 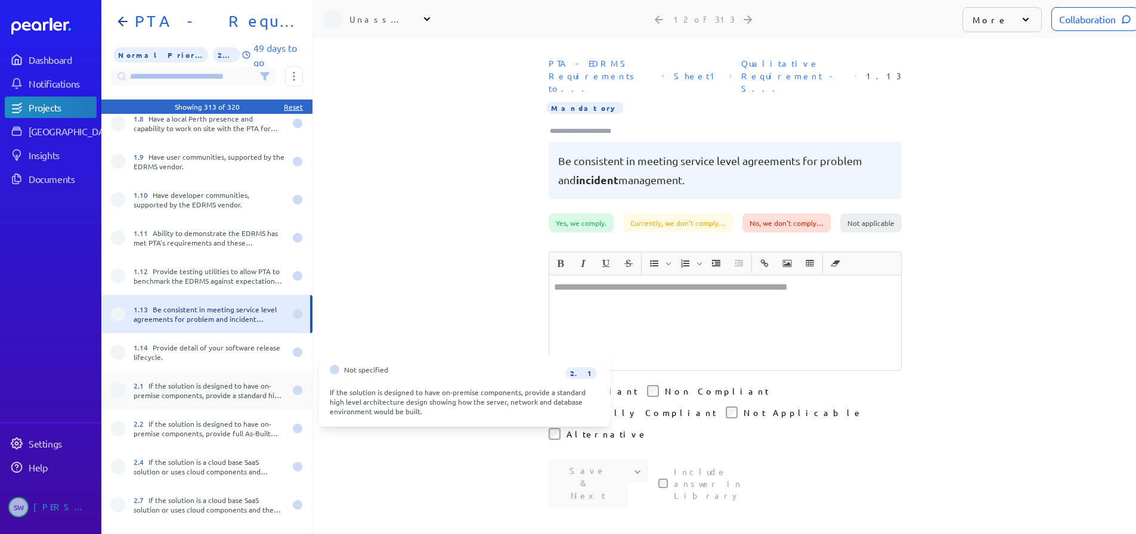 I want to click on div: Be consistent in meeting service level agreements for problem and incident management., so click(x=209, y=314).